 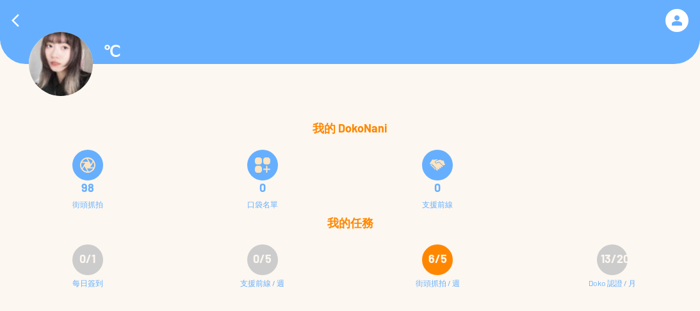 I want to click on div: 每日簽到, so click(x=88, y=290).